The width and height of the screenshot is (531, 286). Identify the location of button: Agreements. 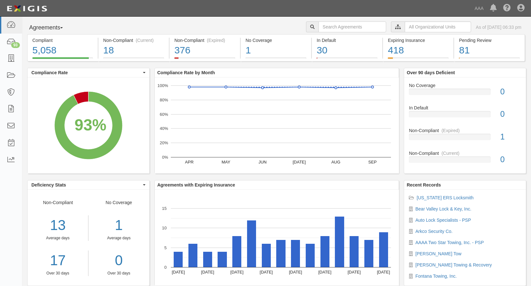
(51, 28).